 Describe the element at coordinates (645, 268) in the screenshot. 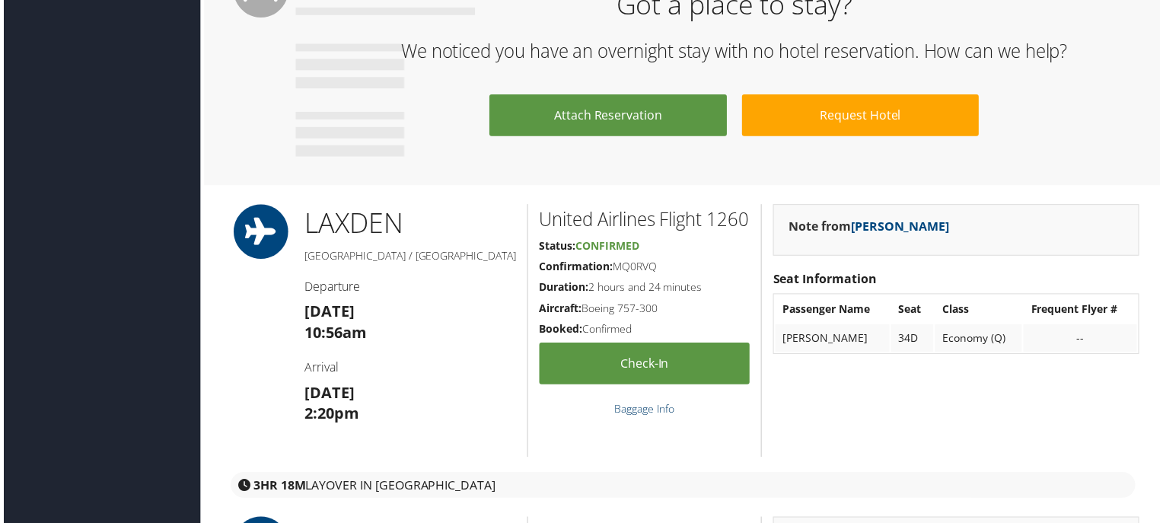

I see `h5: MQ0RVQ` at that location.